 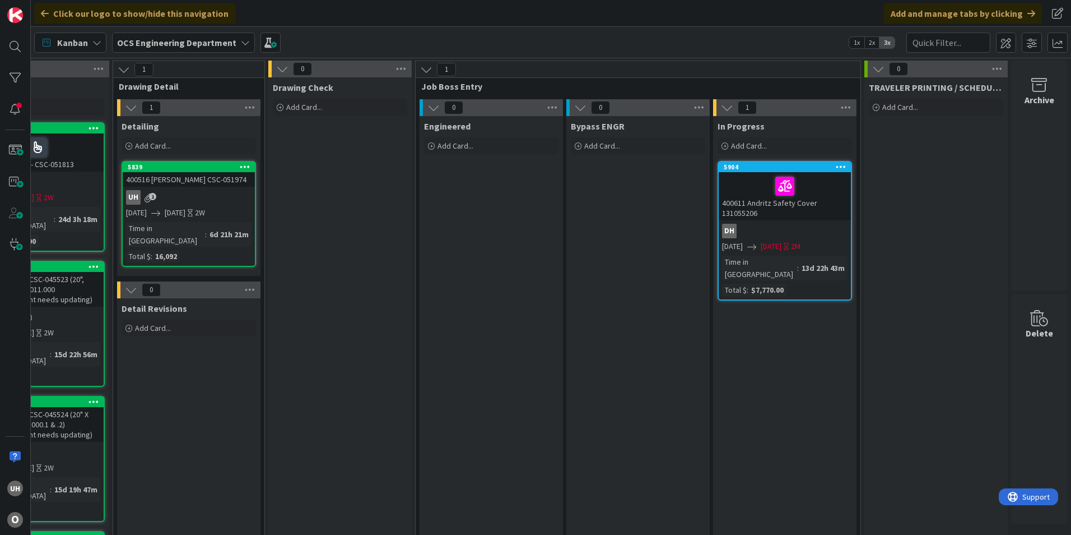 What do you see at coordinates (857, 43) in the screenshot?
I see `span: 1x` at bounding box center [857, 43].